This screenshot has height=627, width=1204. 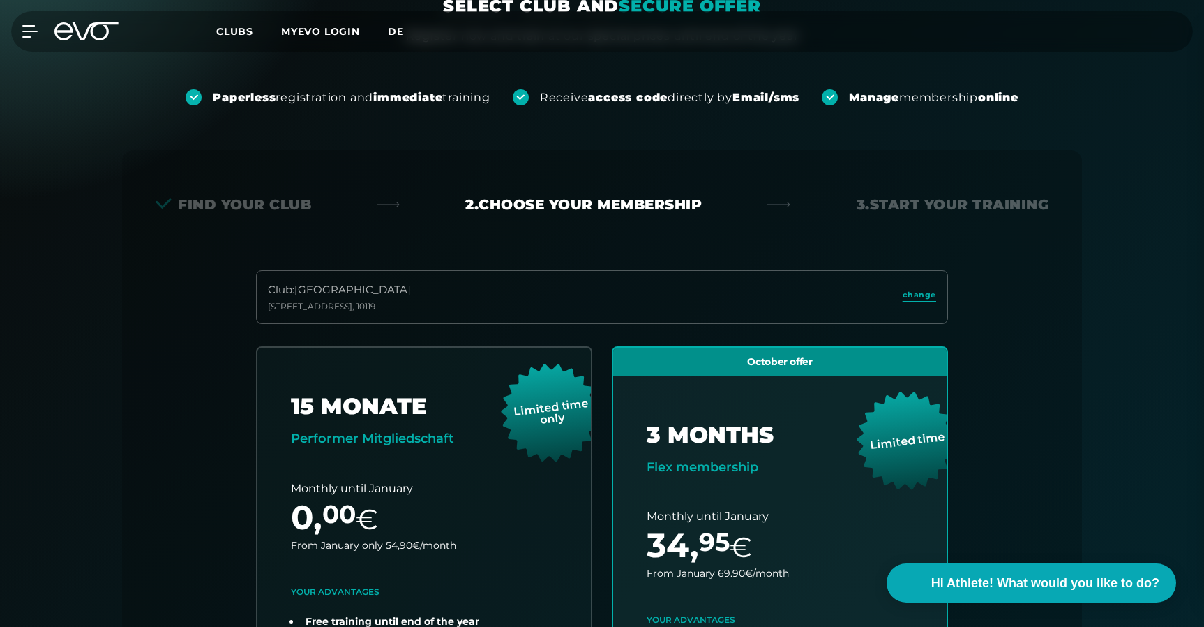 I want to click on button: Hi Athlete! What would you like to do?, so click(x=1031, y=583).